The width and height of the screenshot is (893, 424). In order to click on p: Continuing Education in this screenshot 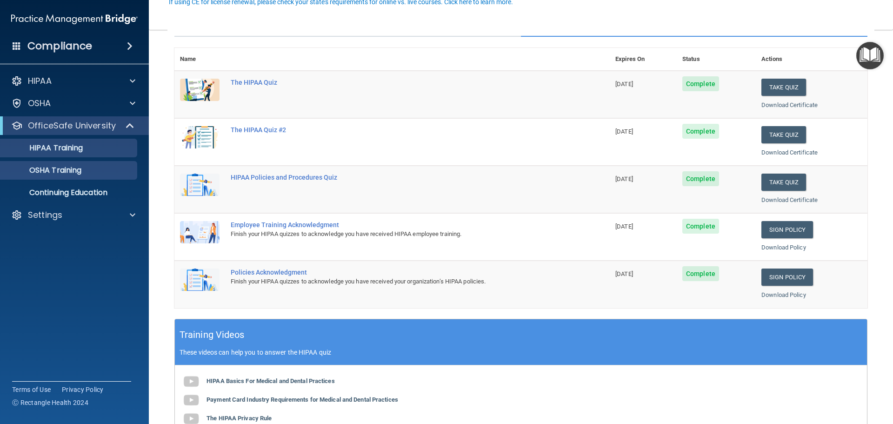, I will do `click(69, 193)`.